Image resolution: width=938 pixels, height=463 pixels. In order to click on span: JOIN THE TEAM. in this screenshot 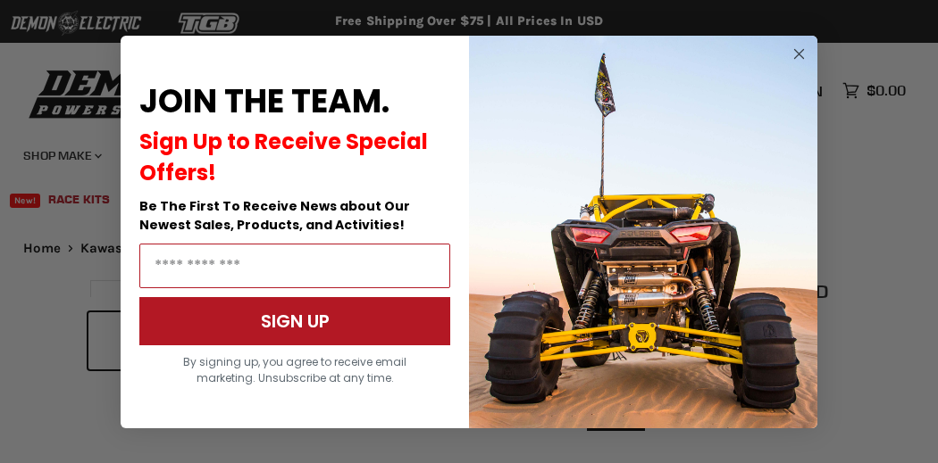, I will do `click(264, 101)`.